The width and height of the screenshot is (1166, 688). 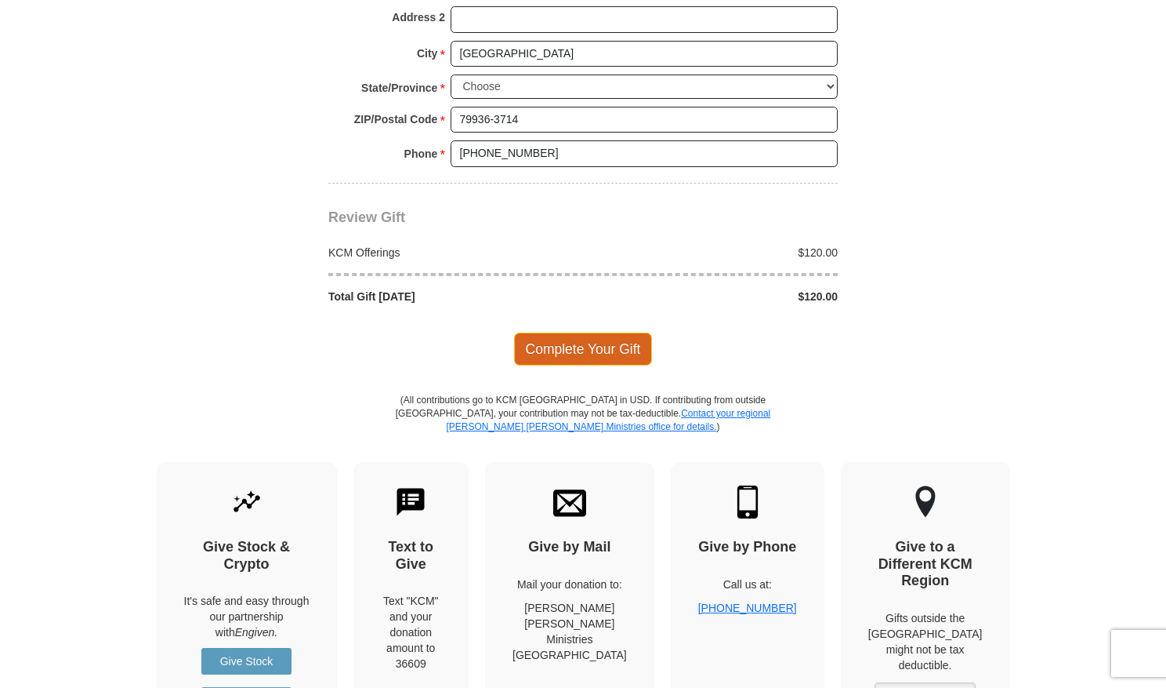 I want to click on div: KCM Offerings, so click(x=452, y=252).